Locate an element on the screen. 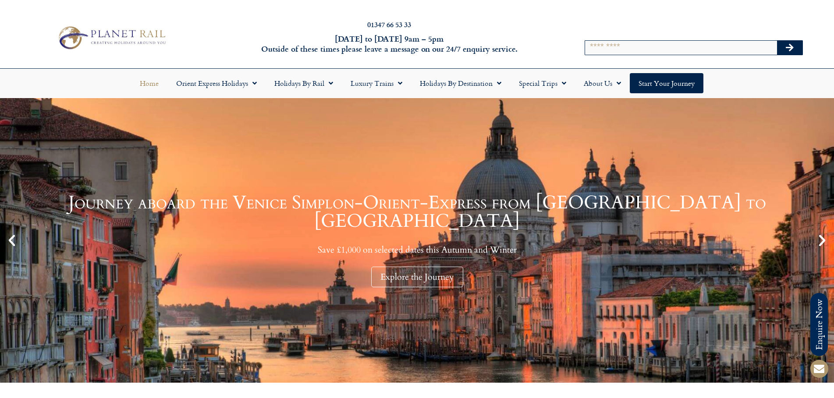 The image size is (834, 398). a: Start your Journey is located at coordinates (666, 83).